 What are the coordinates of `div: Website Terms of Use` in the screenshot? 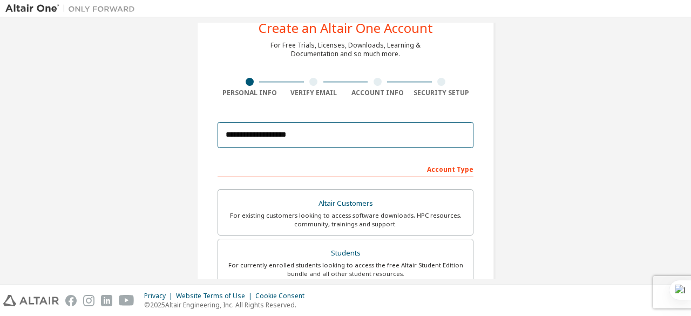 It's located at (215, 296).